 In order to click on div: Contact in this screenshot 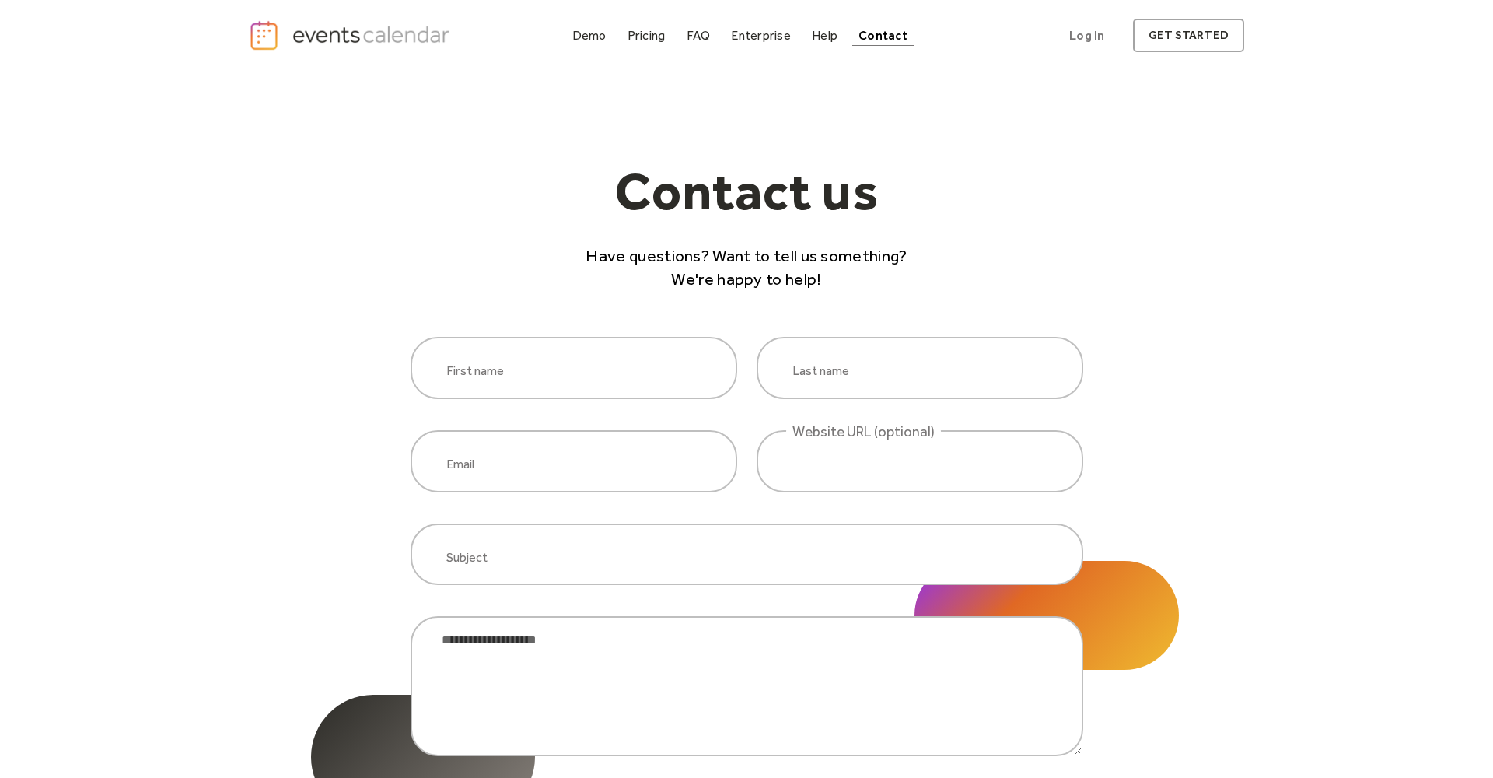, I will do `click(883, 35)`.